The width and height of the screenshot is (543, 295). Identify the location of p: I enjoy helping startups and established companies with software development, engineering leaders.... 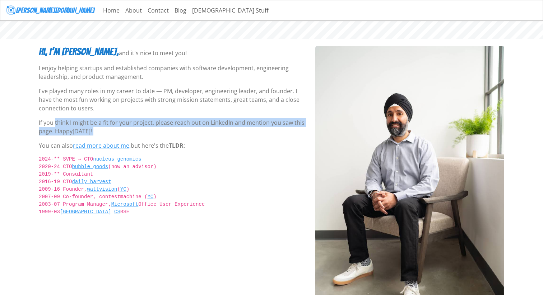
(173, 73).